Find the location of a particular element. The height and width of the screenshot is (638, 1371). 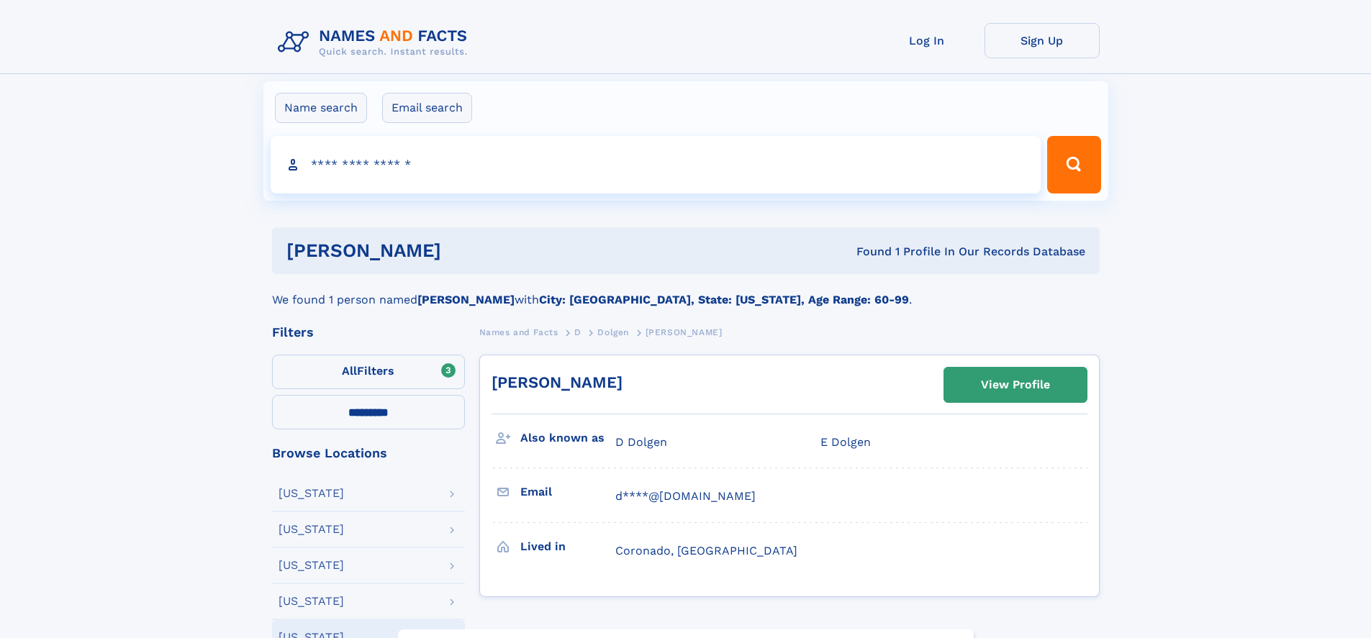

a: Log In is located at coordinates (927, 40).